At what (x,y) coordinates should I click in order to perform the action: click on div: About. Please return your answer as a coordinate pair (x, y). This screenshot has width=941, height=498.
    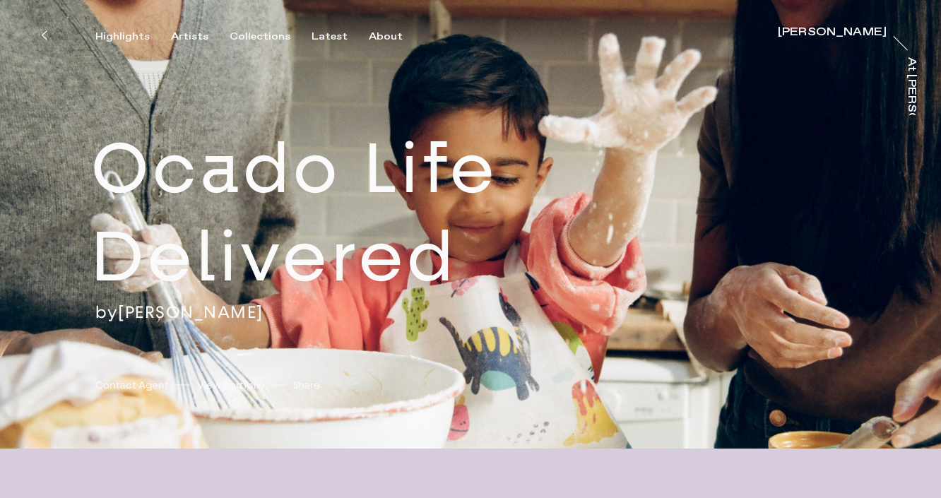
    Looking at the image, I should click on (386, 37).